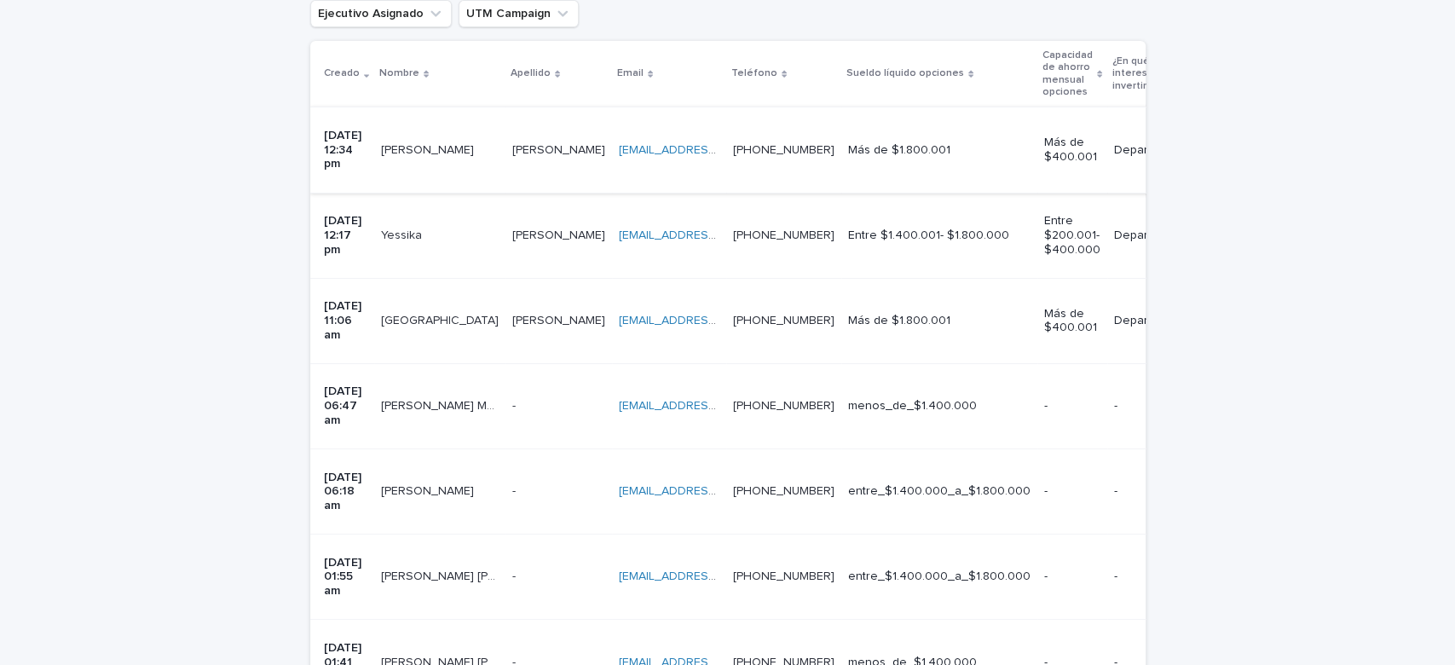 Image resolution: width=1455 pixels, height=665 pixels. What do you see at coordinates (429, 489) in the screenshot?
I see `p: Daniel Carvajal` at bounding box center [429, 489].